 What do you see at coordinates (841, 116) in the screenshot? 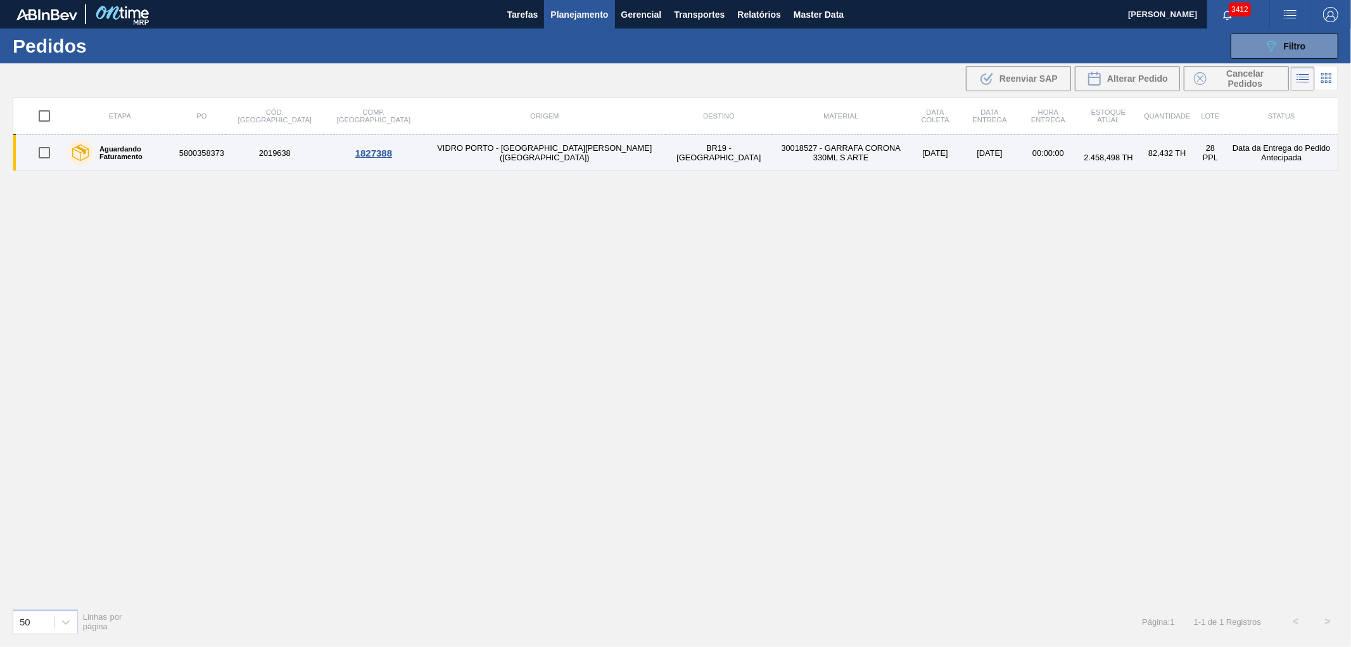
I see `span: Material` at bounding box center [841, 116].